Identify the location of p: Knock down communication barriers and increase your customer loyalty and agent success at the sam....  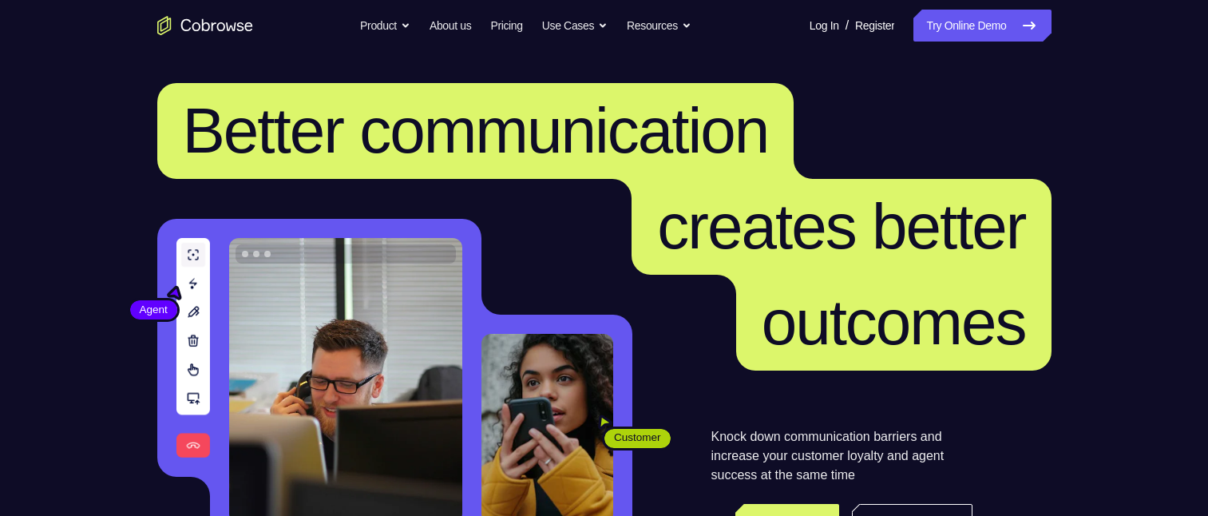
(842, 456).